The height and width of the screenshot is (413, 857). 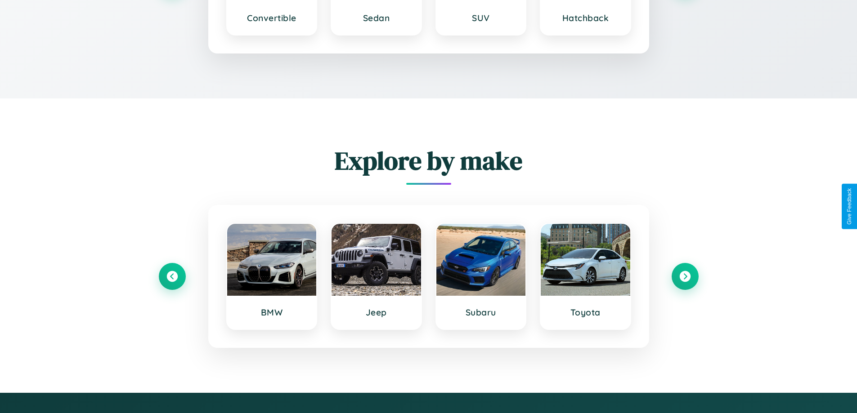 I want to click on h2: Explore by make, so click(x=429, y=161).